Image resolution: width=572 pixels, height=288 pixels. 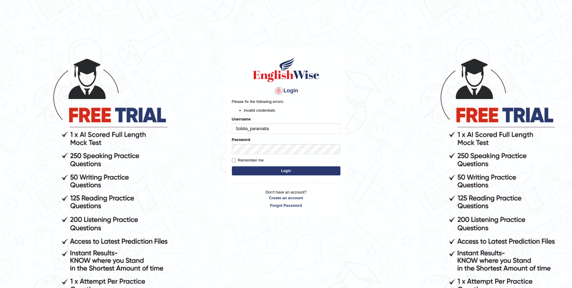 I want to click on img: Logo of English Wise sign in for intelligent practice with AI, so click(x=286, y=69).